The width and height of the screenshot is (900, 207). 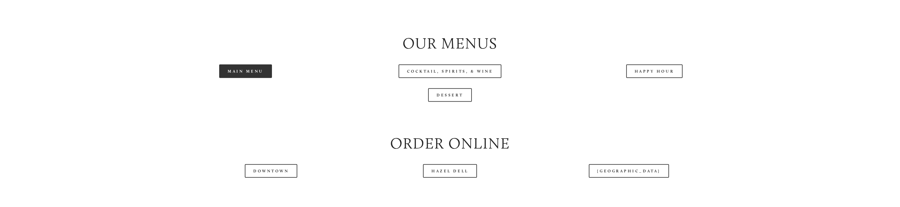 What do you see at coordinates (450, 143) in the screenshot?
I see `h2: Order Online` at bounding box center [450, 143].